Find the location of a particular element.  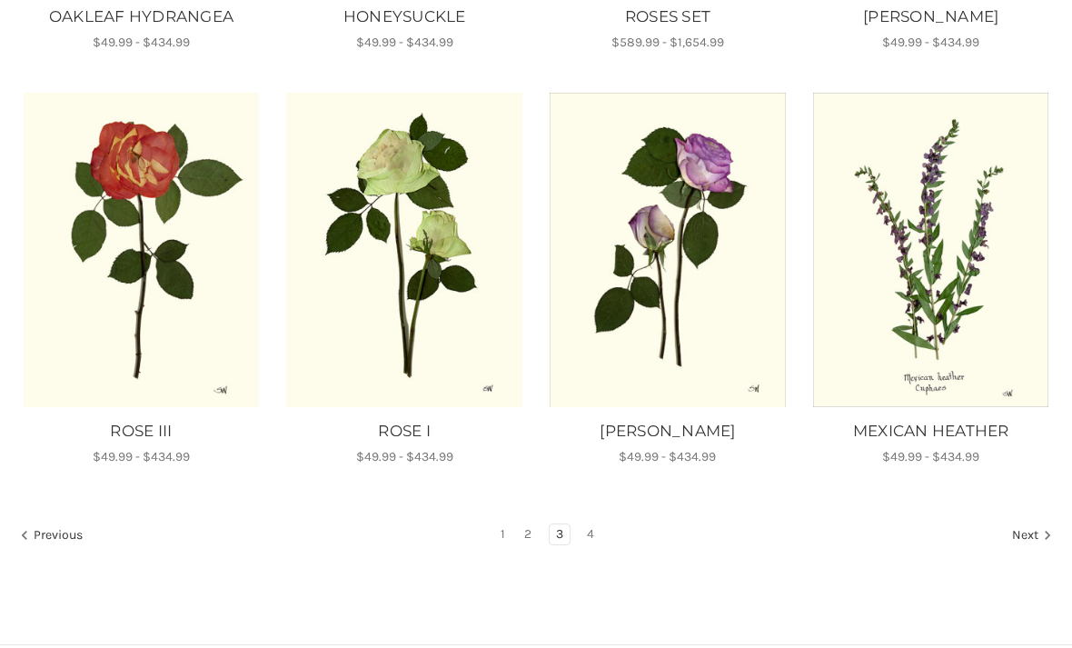

a: HONEYSUCKLE, Price range from $49.99 to $434.99 is located at coordinates (404, 18).